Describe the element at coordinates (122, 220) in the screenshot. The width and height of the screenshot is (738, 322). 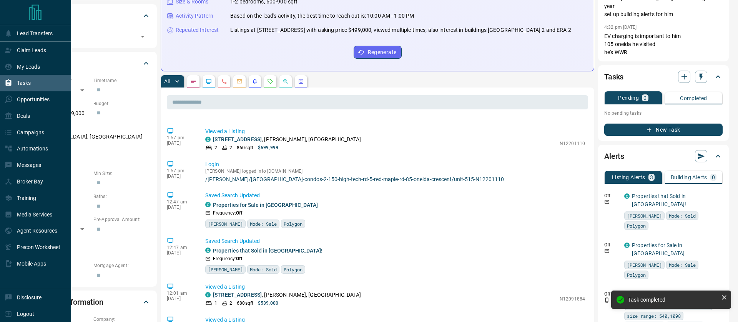
I see `p: Pre-Approval Amount:` at that location.